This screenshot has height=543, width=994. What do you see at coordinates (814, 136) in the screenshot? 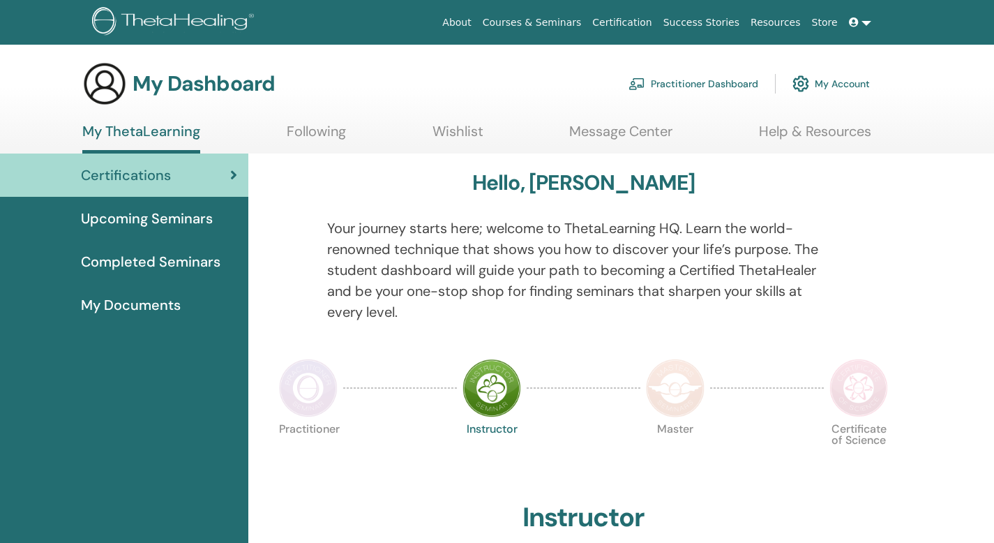
I see `a: Help & Resources` at bounding box center [814, 136].